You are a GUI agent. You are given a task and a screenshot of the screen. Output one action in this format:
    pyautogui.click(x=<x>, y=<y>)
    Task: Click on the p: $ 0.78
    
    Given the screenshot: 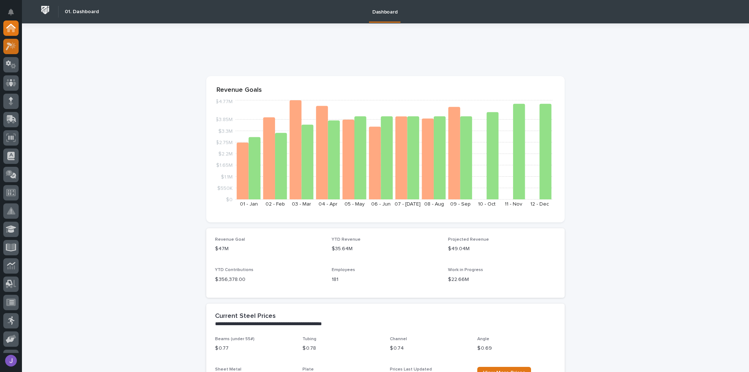 What is the action you would take?
    pyautogui.click(x=342, y=348)
    